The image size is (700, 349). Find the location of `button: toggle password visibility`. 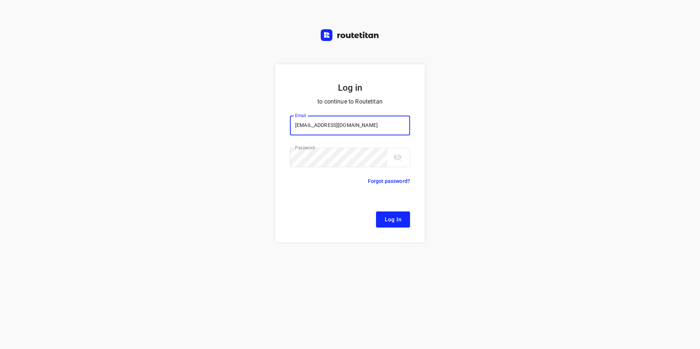

button: toggle password visibility is located at coordinates (397, 157).